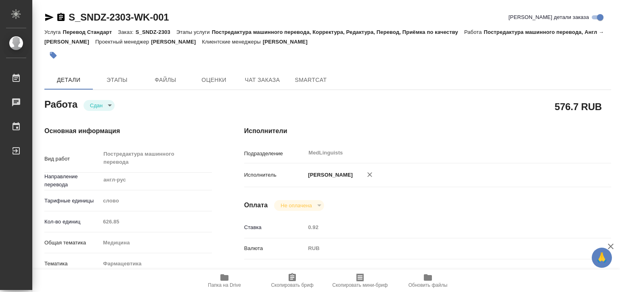  Describe the element at coordinates (72, 264) in the screenshot. I see `p: Тематика` at that location.